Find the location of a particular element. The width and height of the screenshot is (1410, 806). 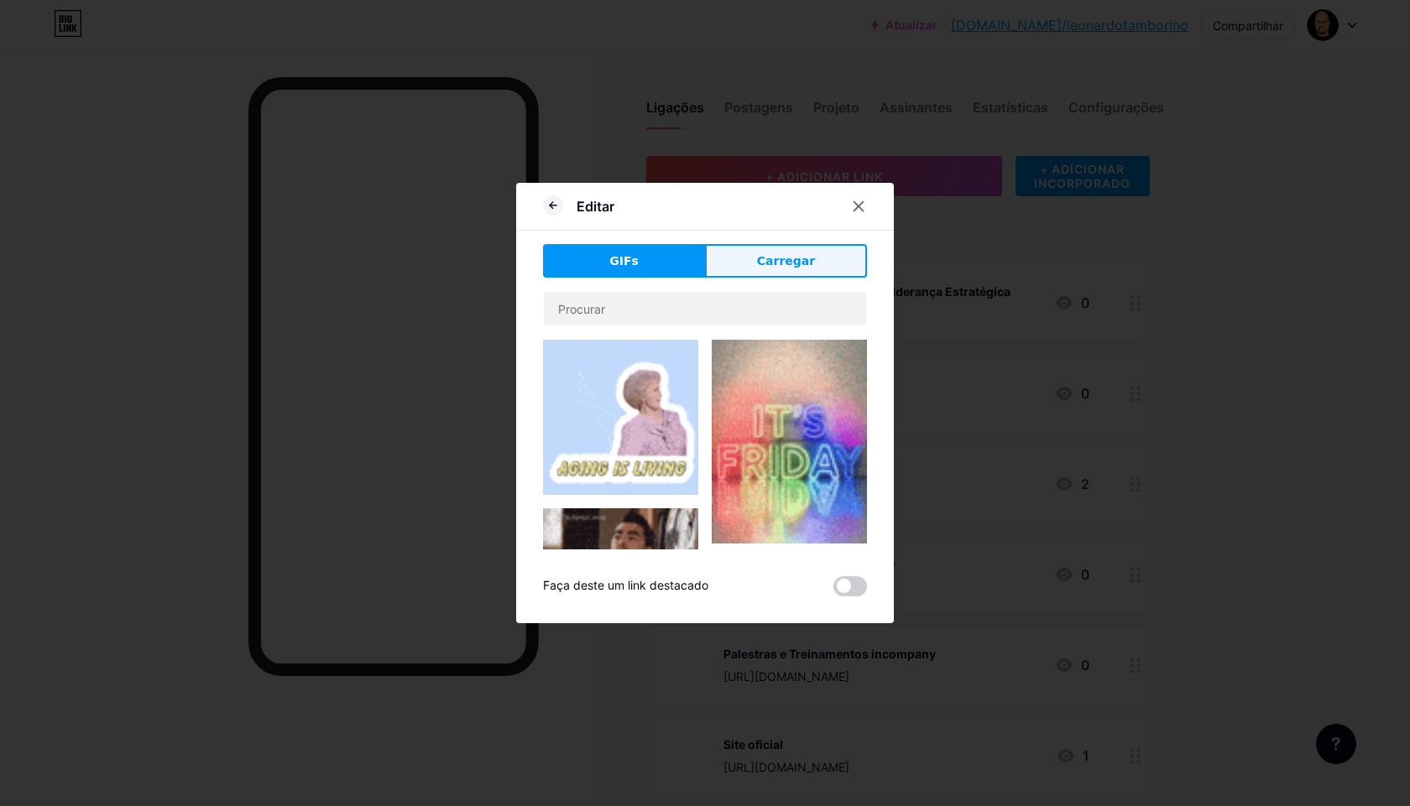

font: Carregar is located at coordinates (785, 261).